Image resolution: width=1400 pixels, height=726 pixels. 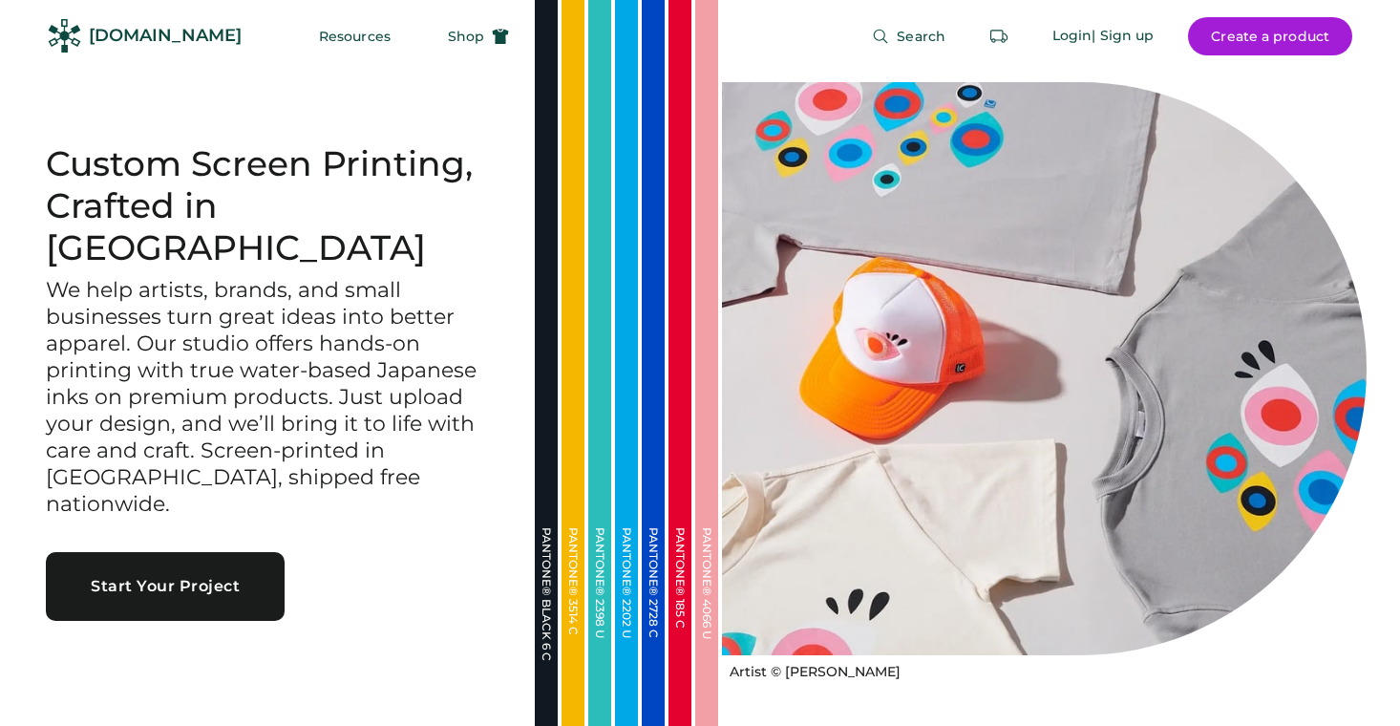 I want to click on h3: We help artists, brands, and small businesses turn great ideas into better apparel. Our studio of..., so click(x=267, y=396).